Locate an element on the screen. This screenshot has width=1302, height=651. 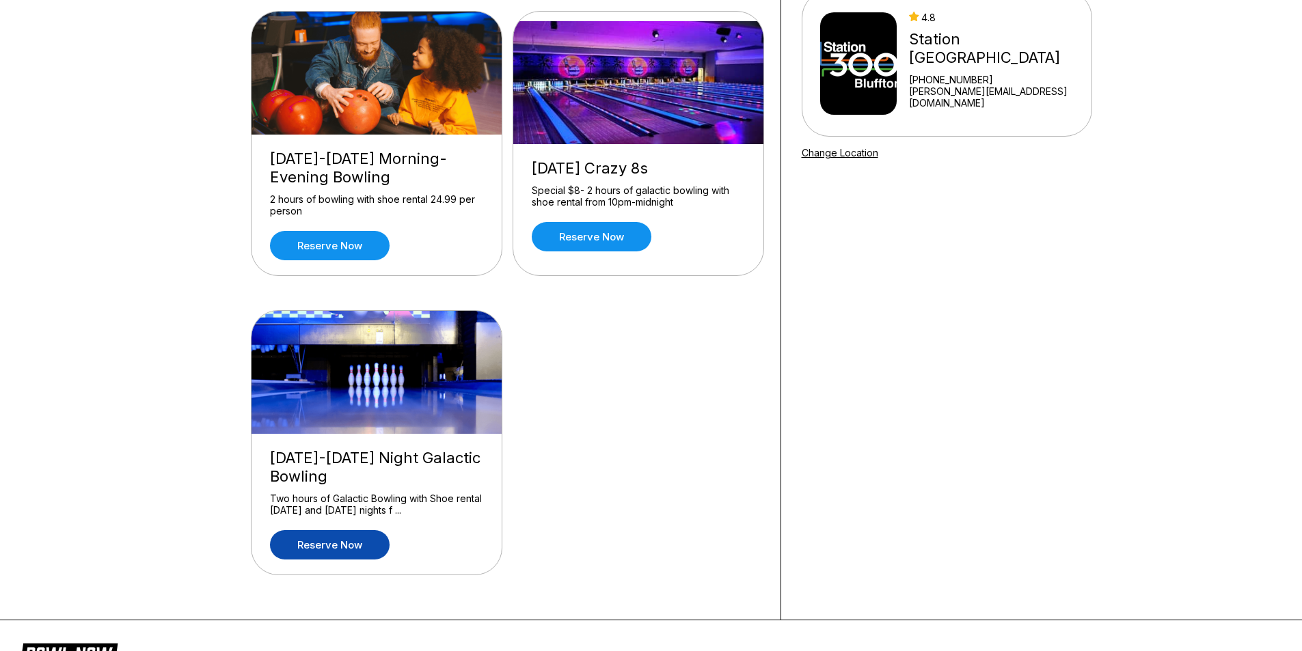
div: Special $8- 2 hours of galactic bowling with shoe rental from 10pm-midnight is located at coordinates (638, 196).